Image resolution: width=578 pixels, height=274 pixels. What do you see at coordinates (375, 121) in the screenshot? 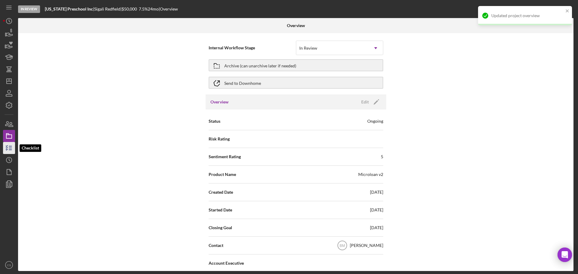
I see `div: Ongoing` at bounding box center [375, 121].